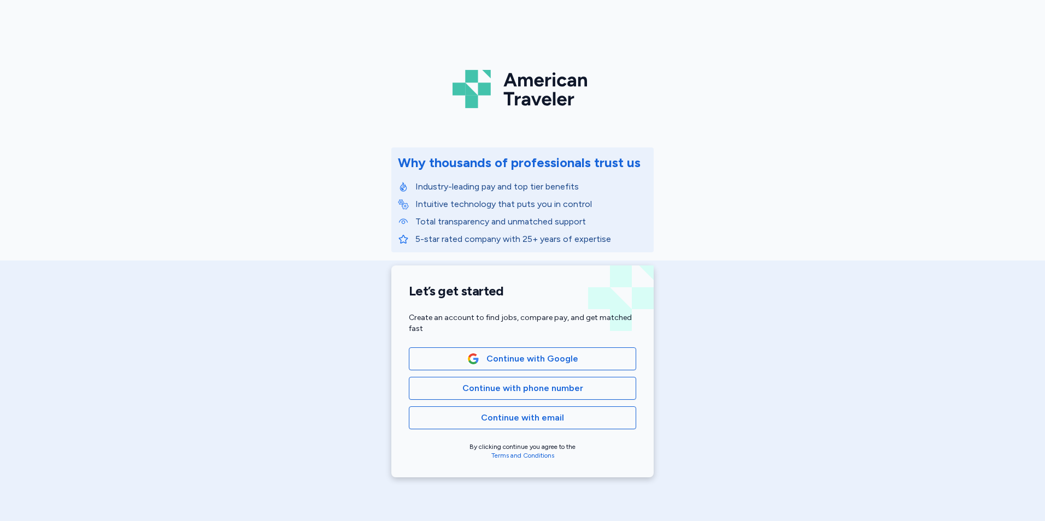 The height and width of the screenshot is (521, 1045). Describe the element at coordinates (531, 222) in the screenshot. I see `p: Total transparency and unmatched support` at that location.